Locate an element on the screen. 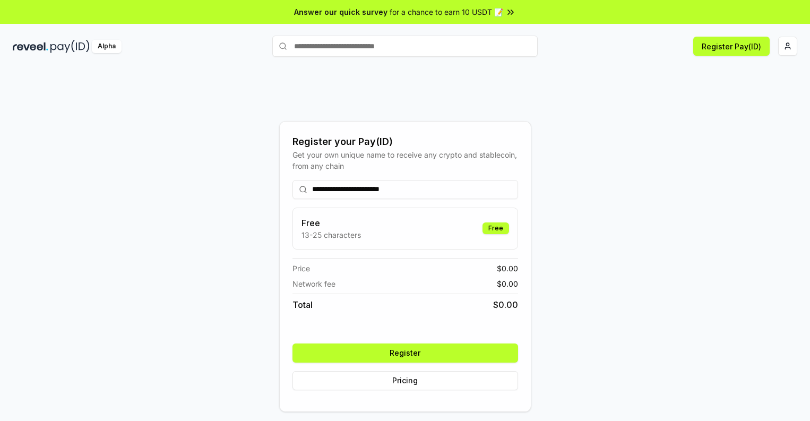 The height and width of the screenshot is (421, 810). button: Register Pay(ID) is located at coordinates (731, 46).